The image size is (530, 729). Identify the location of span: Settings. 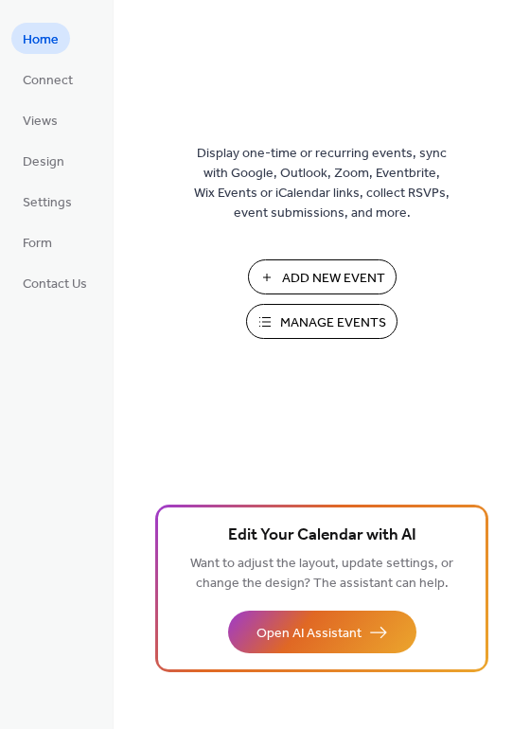
(47, 202).